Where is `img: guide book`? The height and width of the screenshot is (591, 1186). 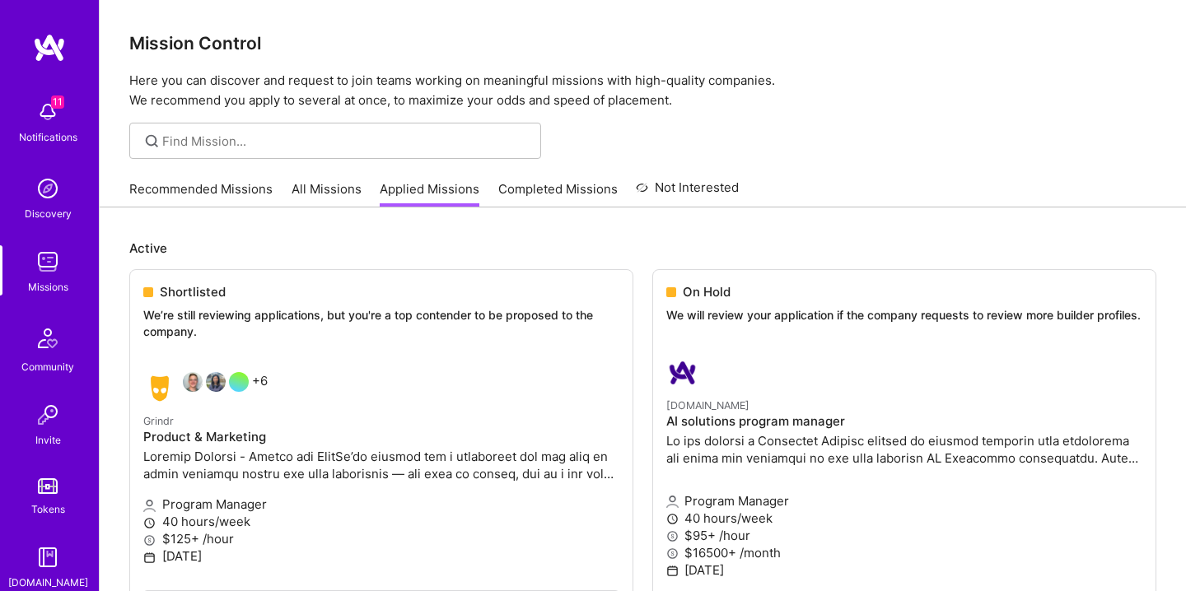
img: guide book is located at coordinates (48, 558).